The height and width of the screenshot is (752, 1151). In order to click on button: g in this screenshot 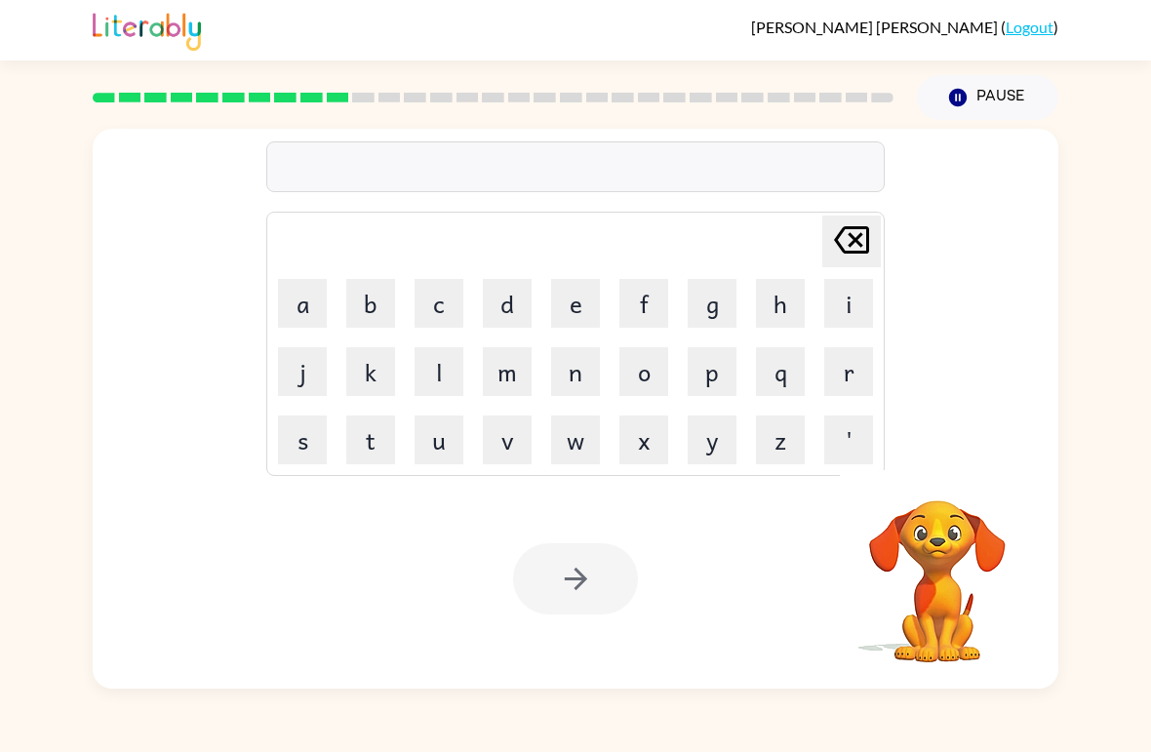, I will do `click(712, 303)`.